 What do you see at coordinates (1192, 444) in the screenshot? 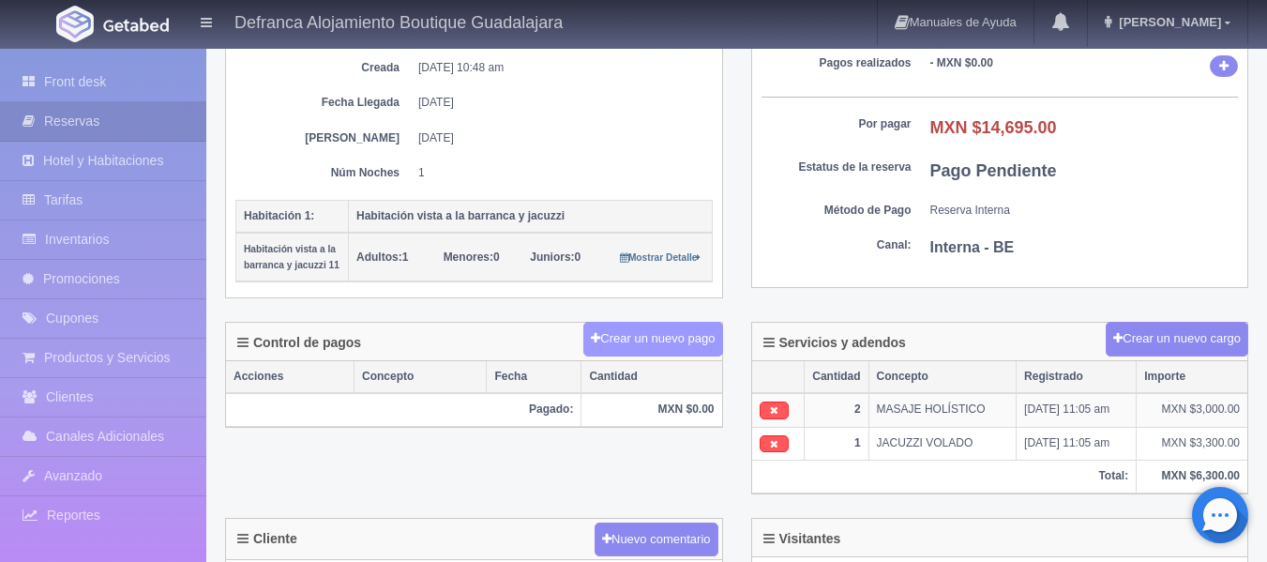
I see `td: MXN $3,300.00` at bounding box center [1192, 444].